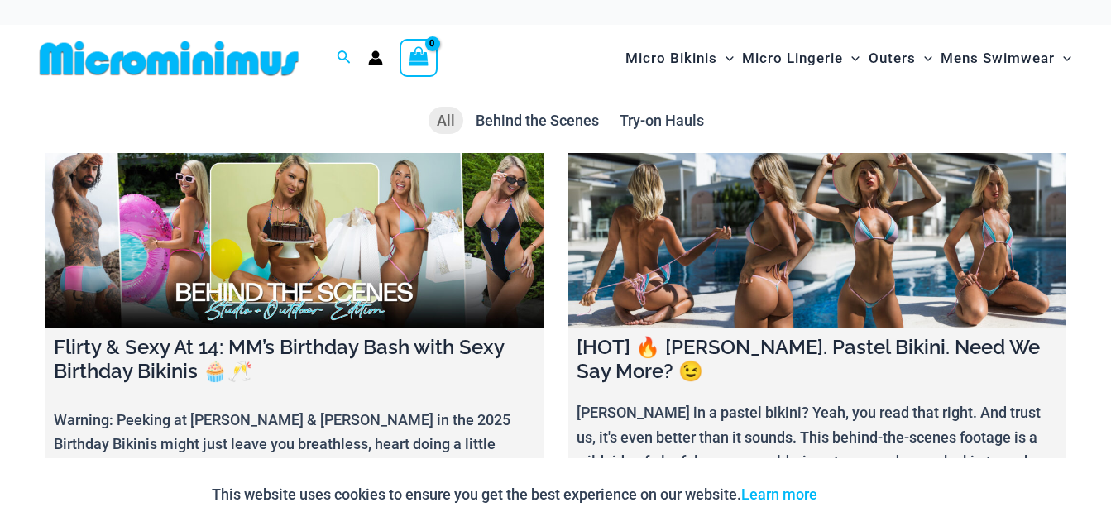 Image resolution: width=1111 pixels, height=531 pixels. What do you see at coordinates (679, 58) in the screenshot?
I see `a: Micro BikinisMenu ToggleMenu Toggle` at bounding box center [679, 58].